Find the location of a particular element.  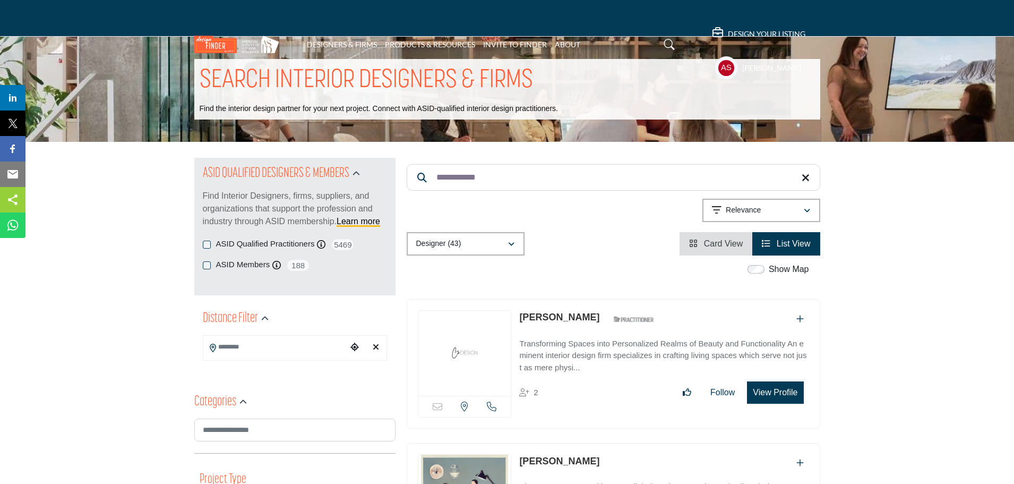

span: 188 is located at coordinates (298, 265).